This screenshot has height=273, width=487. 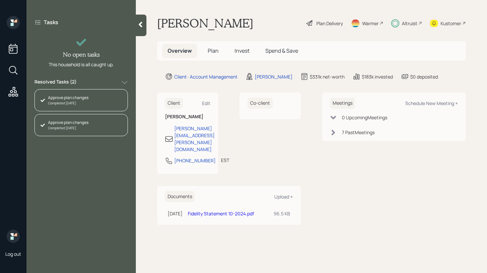 What do you see at coordinates (330, 23) in the screenshot?
I see `div: Plan Delivery` at bounding box center [330, 23].